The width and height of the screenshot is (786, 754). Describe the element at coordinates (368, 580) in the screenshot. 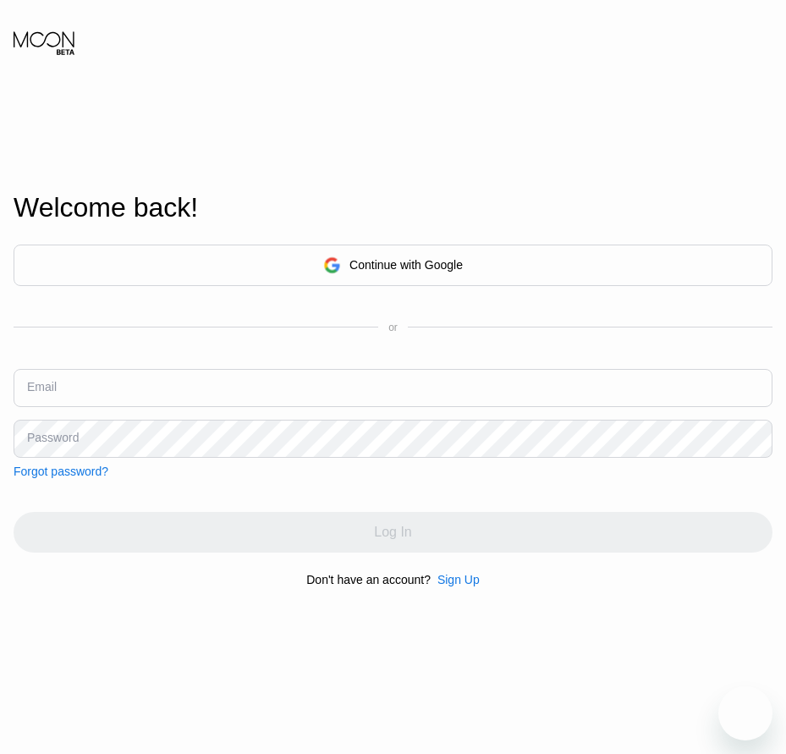

I see `div: Don't have an account?` at that location.